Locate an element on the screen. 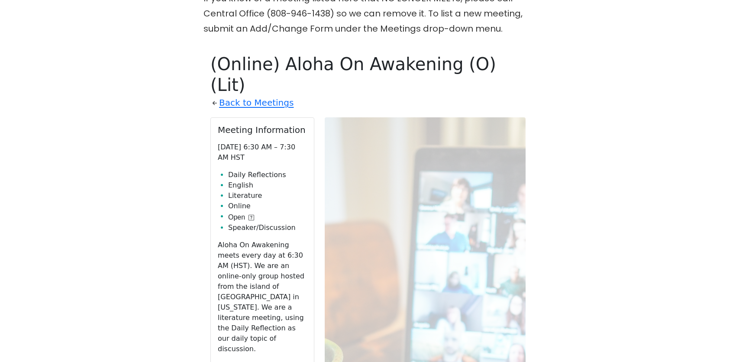  p: Aloha On Awakening meets every day at 6:30 AM (HST). We are an online-only group hosted from the ... is located at coordinates (262, 297).